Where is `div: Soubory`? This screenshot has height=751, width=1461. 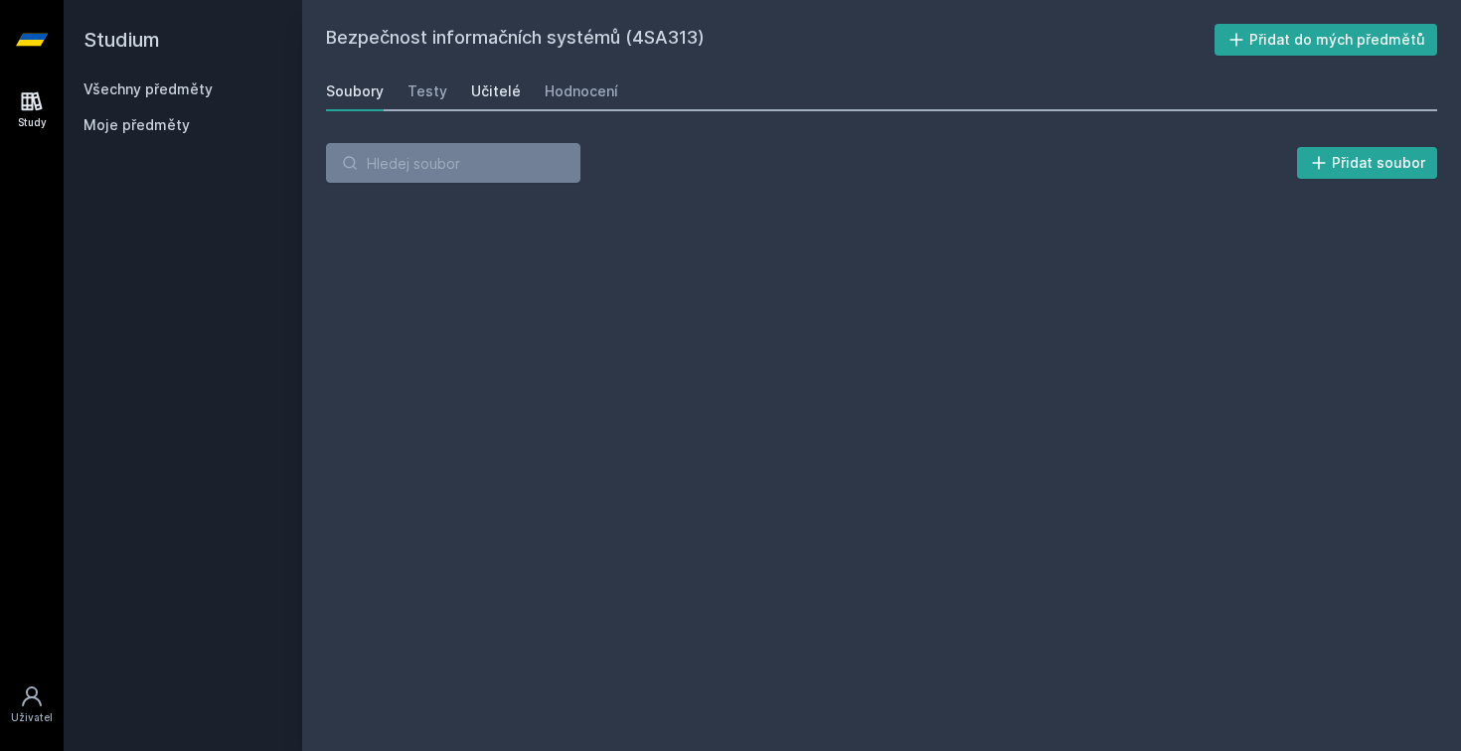
div: Soubory is located at coordinates (355, 91).